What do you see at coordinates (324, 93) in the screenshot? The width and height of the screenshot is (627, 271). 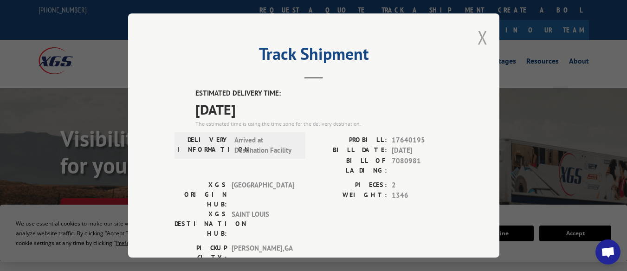 I see `label: ESTIMATED DELIVERY TIME:` at bounding box center [324, 93].